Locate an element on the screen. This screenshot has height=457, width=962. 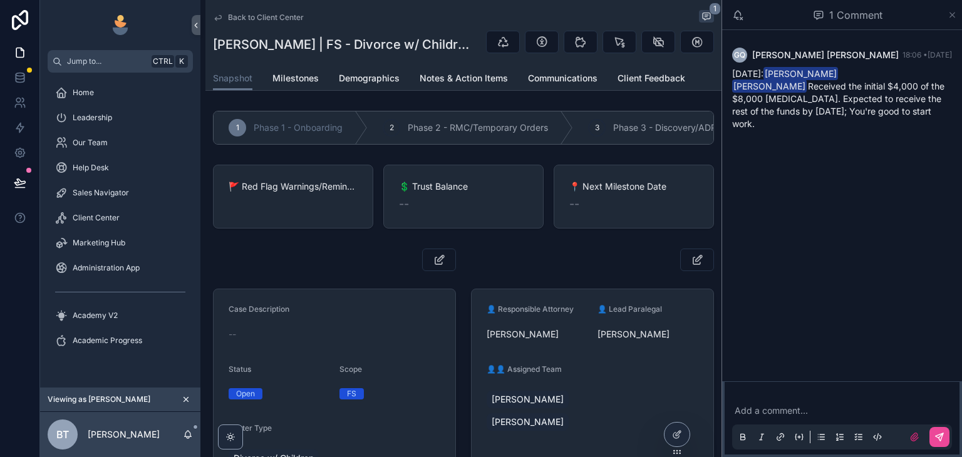
span: K is located at coordinates (182, 61).